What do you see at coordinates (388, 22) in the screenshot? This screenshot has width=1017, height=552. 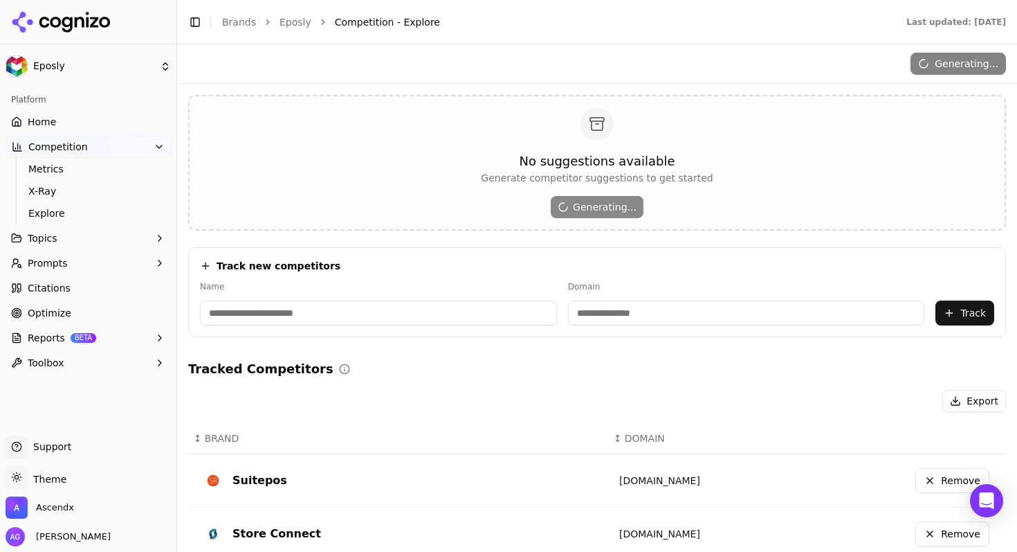 I see `span: Competition - Explore` at bounding box center [388, 22].